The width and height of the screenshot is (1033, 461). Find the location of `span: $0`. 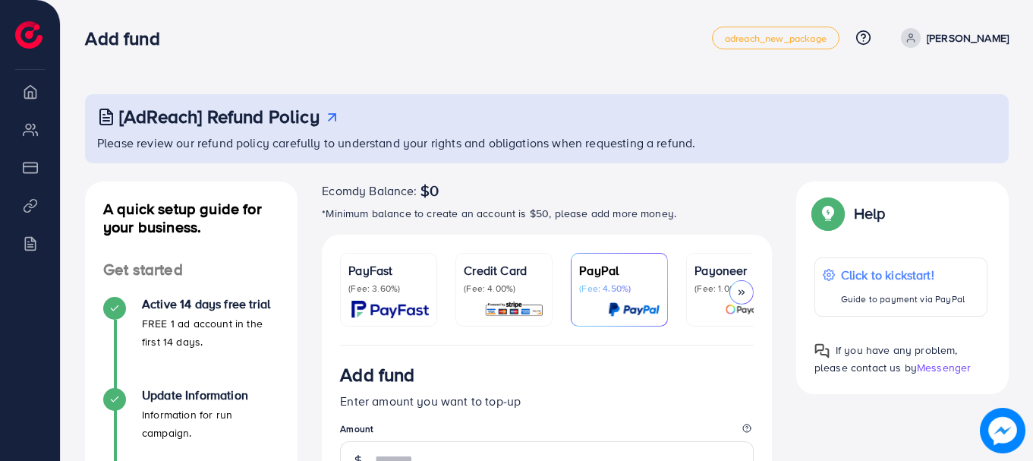

span: $0 is located at coordinates (429, 190).